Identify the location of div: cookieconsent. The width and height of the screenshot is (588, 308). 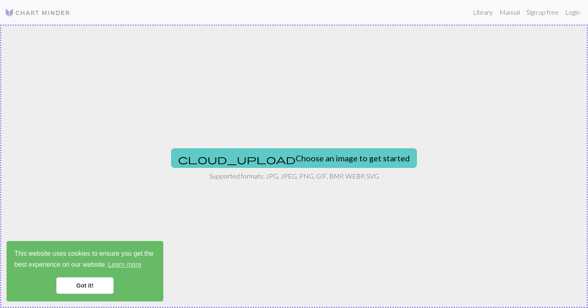
(85, 271).